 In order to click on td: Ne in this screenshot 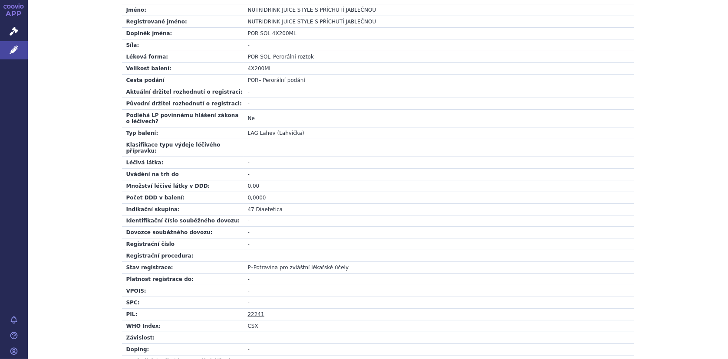, I will do `click(439, 118)`.